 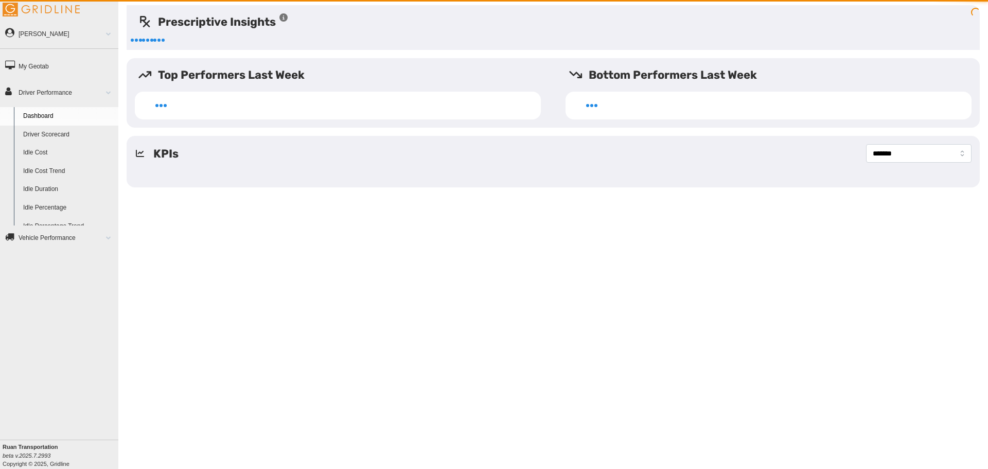 I want to click on h5: Top Performers Last Week, so click(x=343, y=75).